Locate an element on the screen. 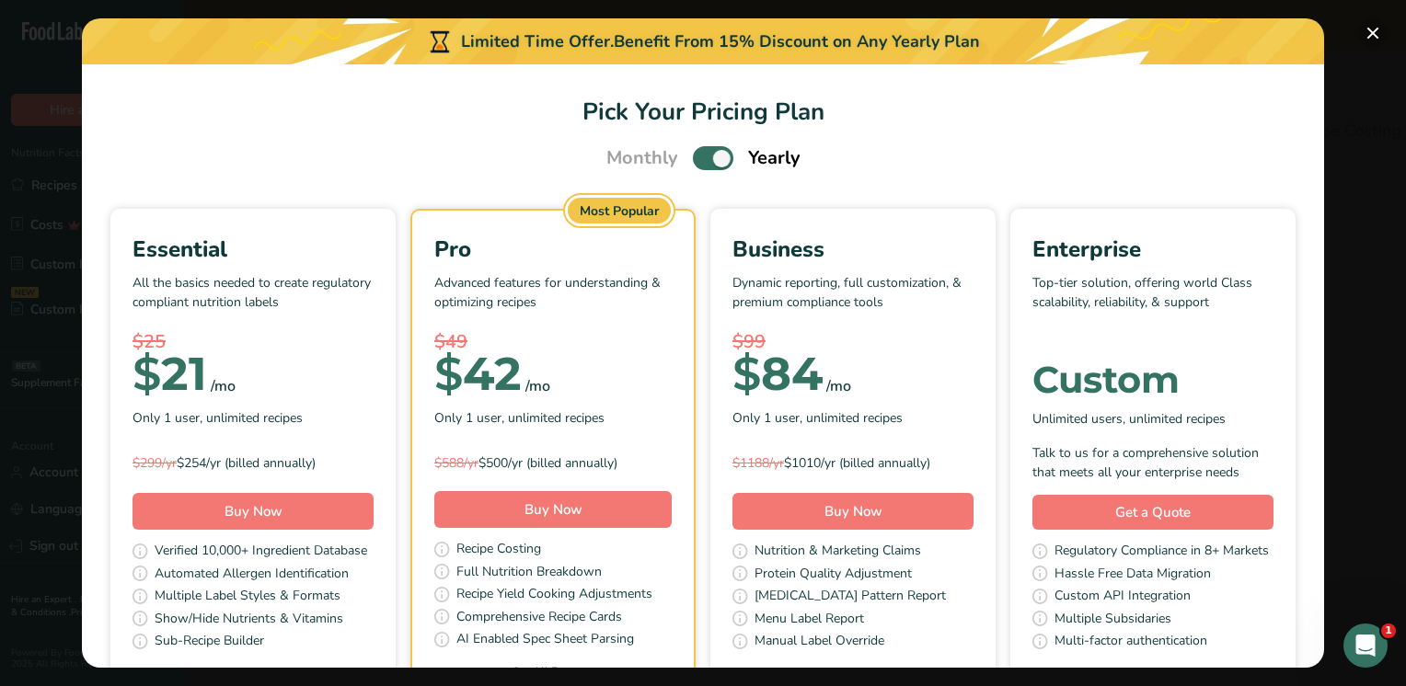  div: $500/yr (billed annually) is located at coordinates (553, 463).